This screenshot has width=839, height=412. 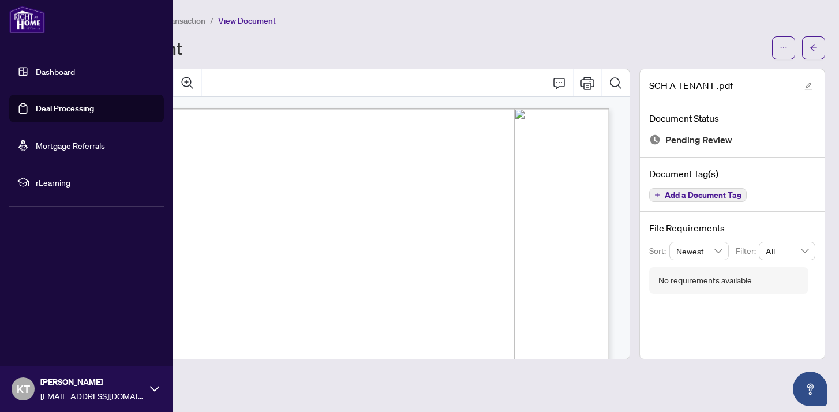 What do you see at coordinates (174, 21) in the screenshot?
I see `span: View Transaction` at bounding box center [174, 21].